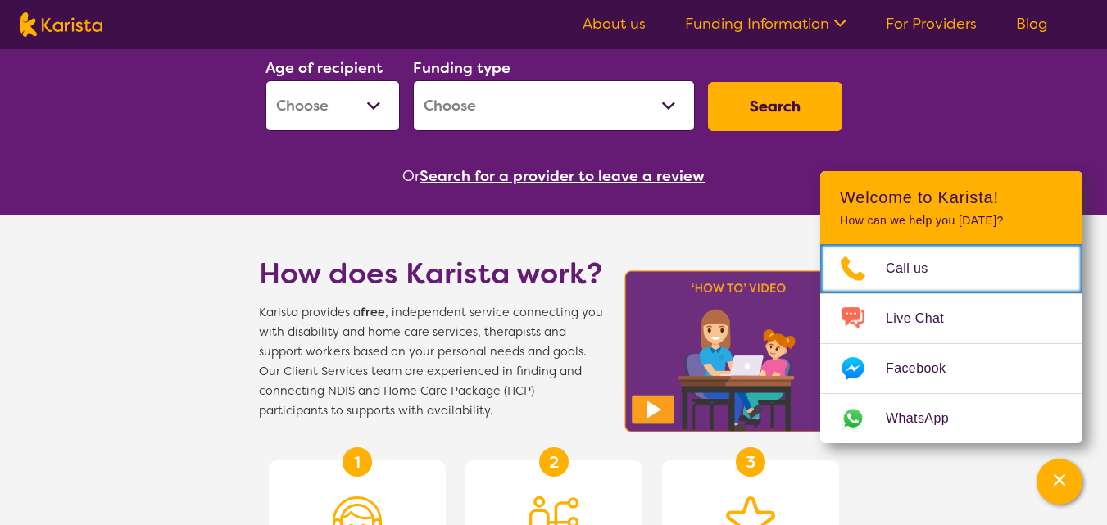 The width and height of the screenshot is (1107, 525). Describe the element at coordinates (554, 462) in the screenshot. I see `div: 2` at that location.